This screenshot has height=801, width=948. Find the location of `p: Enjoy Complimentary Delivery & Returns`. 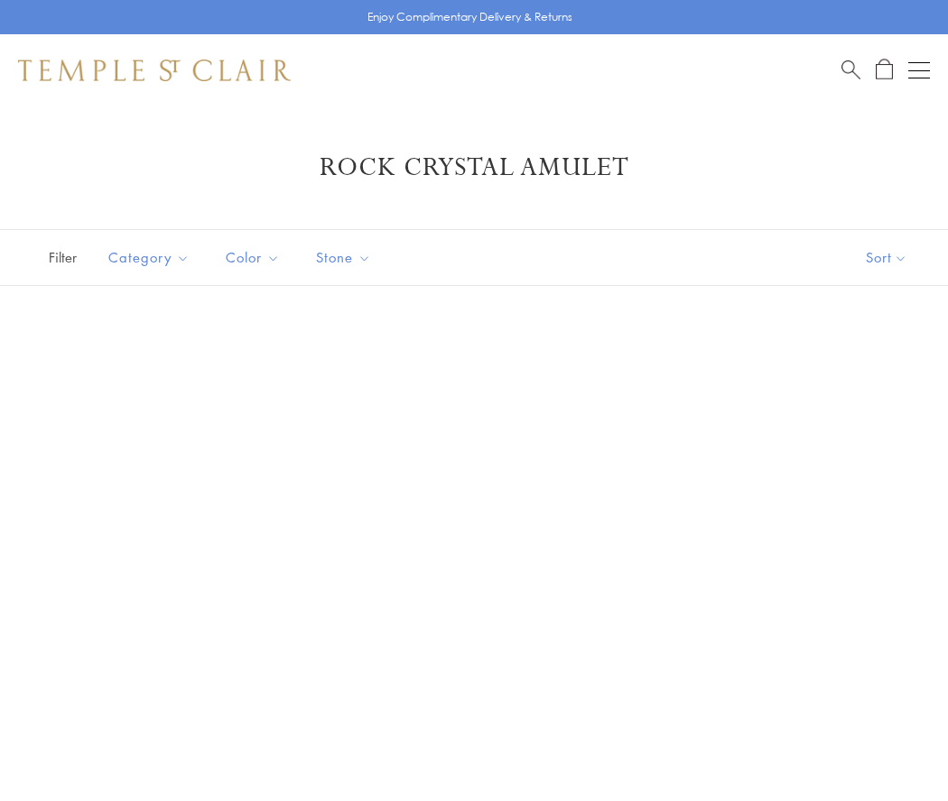

p: Enjoy Complimentary Delivery & Returns is located at coordinates (469, 17).